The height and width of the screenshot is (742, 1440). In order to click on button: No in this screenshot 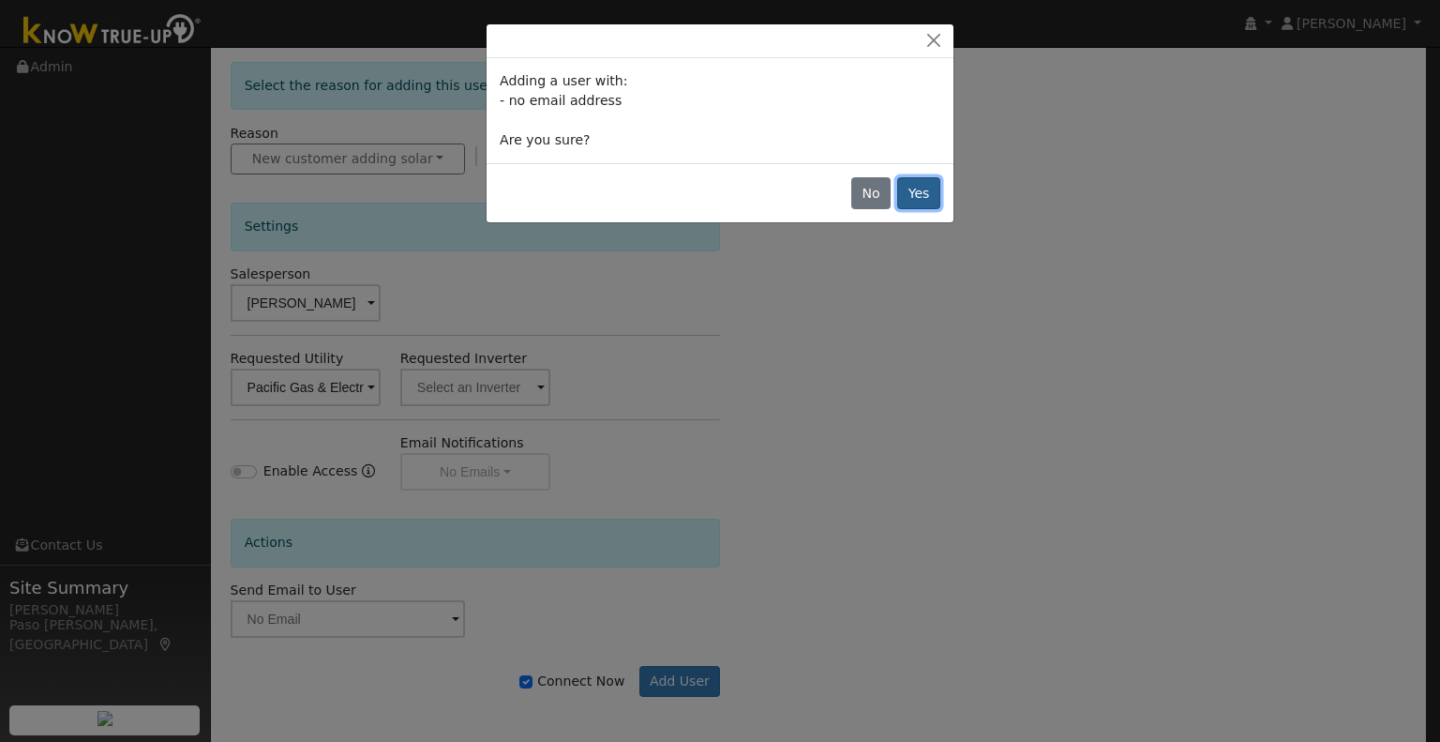, I will do `click(871, 193)`.